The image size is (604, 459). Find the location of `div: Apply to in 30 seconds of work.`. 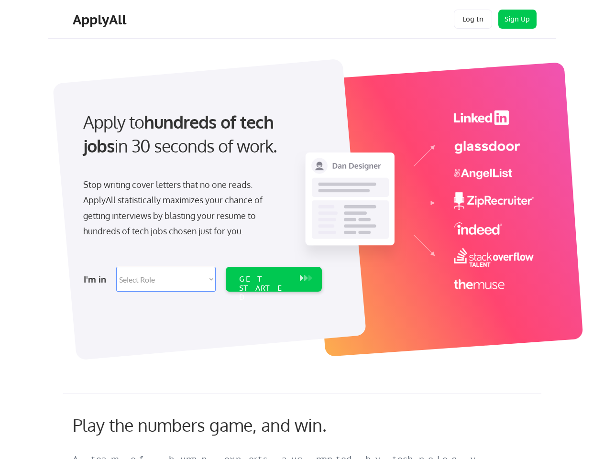

div: Apply to in 30 seconds of work. is located at coordinates (200, 134).